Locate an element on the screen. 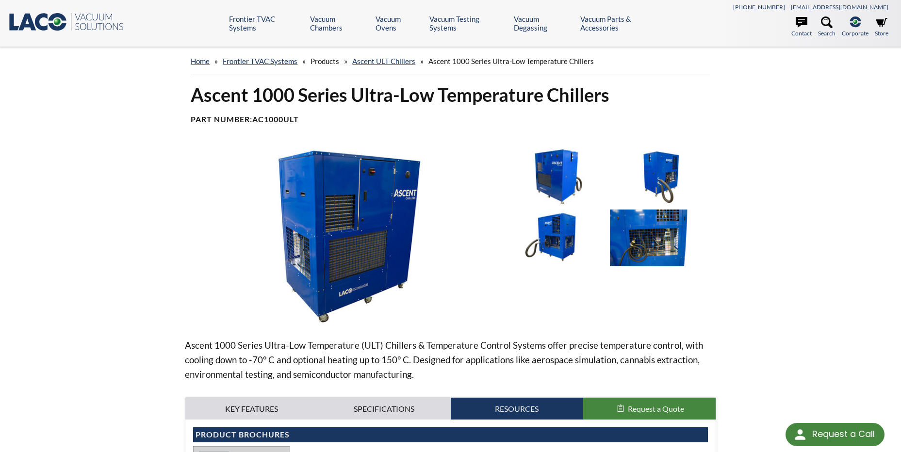  img: Ascent Chiller 1000 Series 2 is located at coordinates (554, 176).